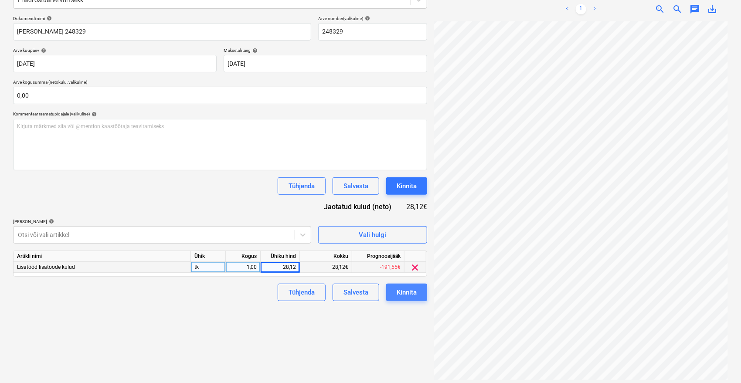  What do you see at coordinates (695, 9) in the screenshot?
I see `span: chat` at bounding box center [695, 9].